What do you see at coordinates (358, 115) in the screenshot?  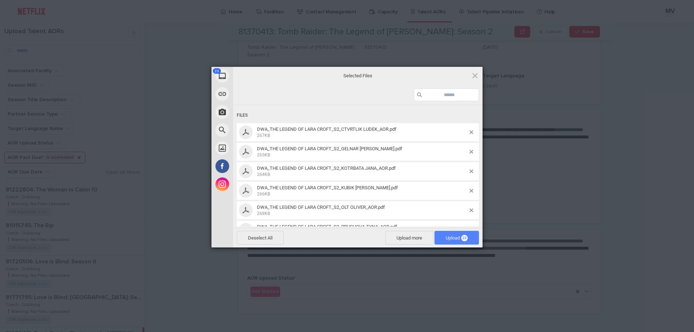 I see `div: Files` at bounding box center [358, 115].